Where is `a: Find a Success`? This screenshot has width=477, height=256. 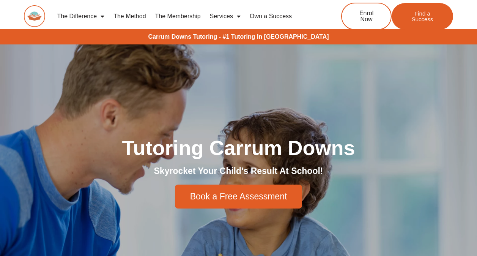 a: Find a Success is located at coordinates (422, 16).